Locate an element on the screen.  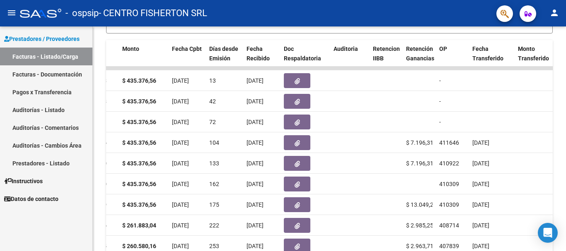
span: $ 2.985,25 is located at coordinates (420, 226).